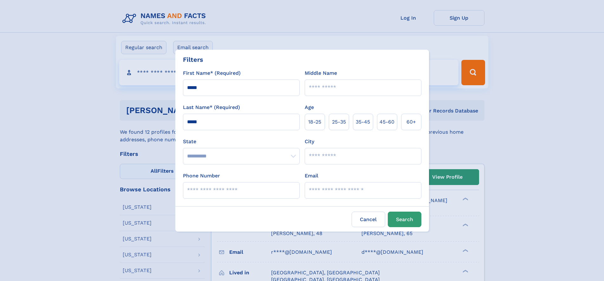  What do you see at coordinates (241, 142) in the screenshot?
I see `label: State` at bounding box center [241, 142].